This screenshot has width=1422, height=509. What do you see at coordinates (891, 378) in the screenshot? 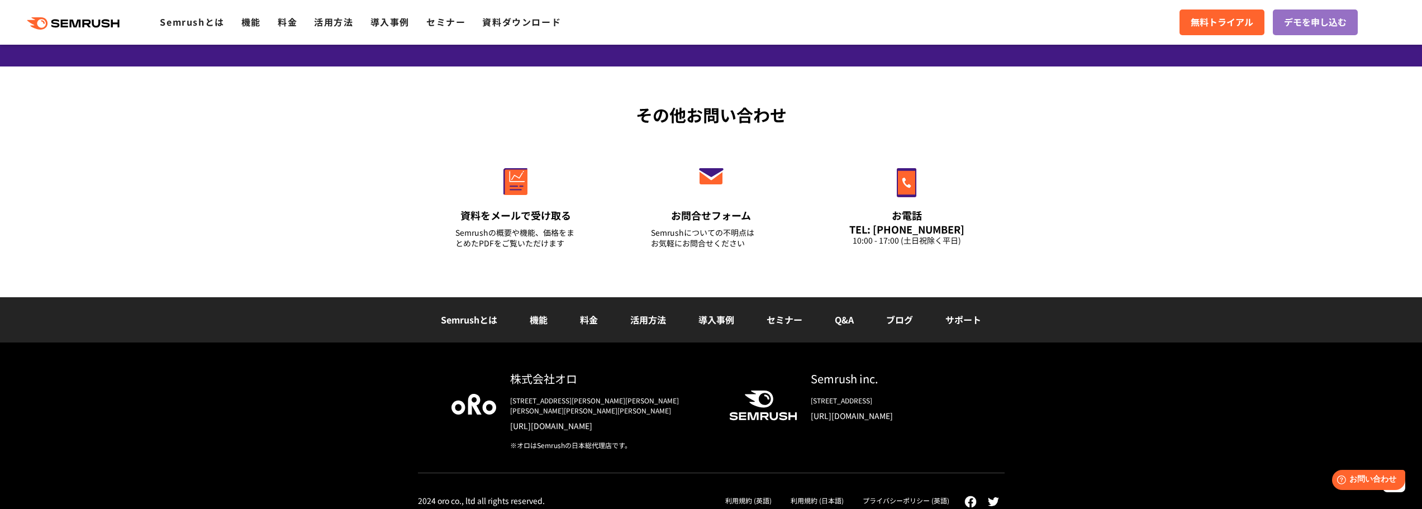
I see `div: Semrush inc.` at bounding box center [891, 378].